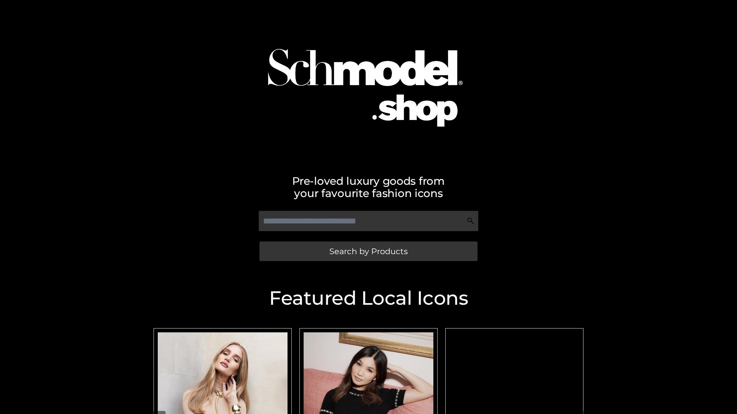  What do you see at coordinates (368, 298) in the screenshot?
I see `h2: Featured Local Icons​` at bounding box center [368, 298].